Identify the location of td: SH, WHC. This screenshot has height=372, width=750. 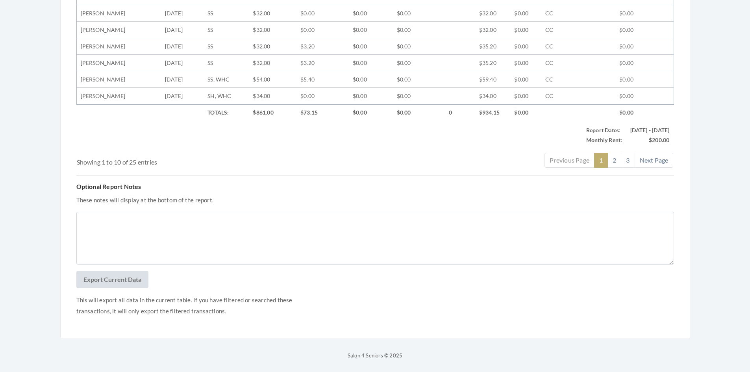
(226, 96).